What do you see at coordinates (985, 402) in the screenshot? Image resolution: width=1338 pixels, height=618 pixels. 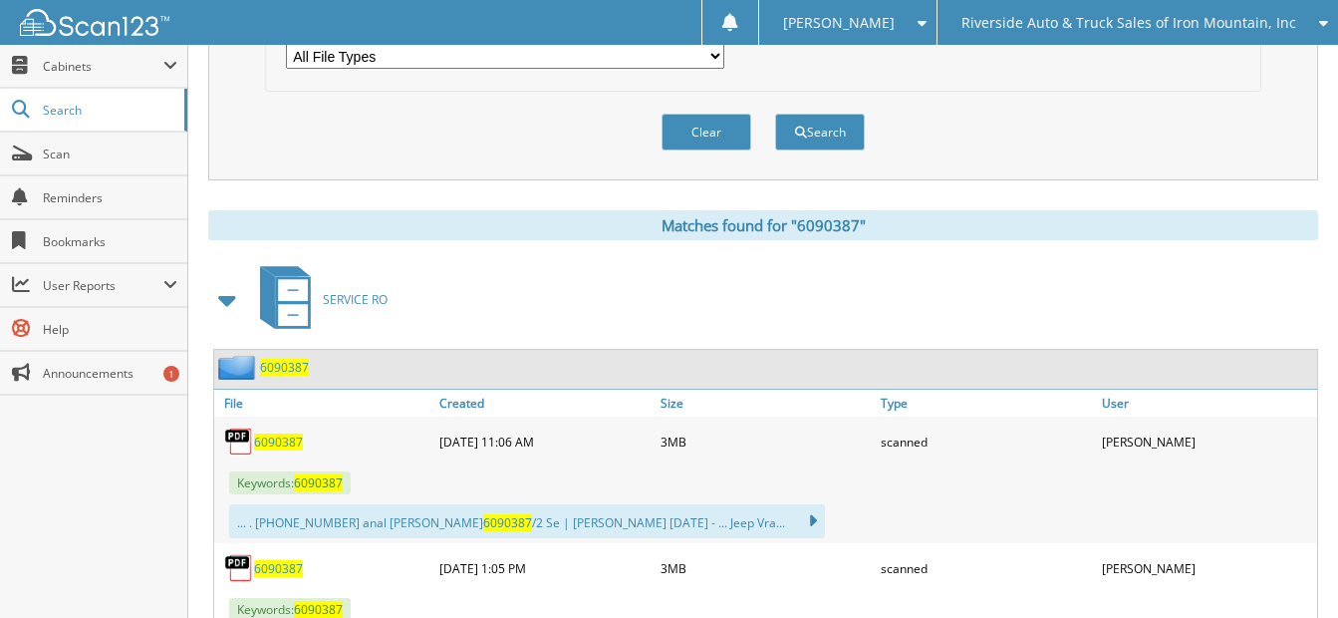 I see `a: Type` at bounding box center [985, 402].